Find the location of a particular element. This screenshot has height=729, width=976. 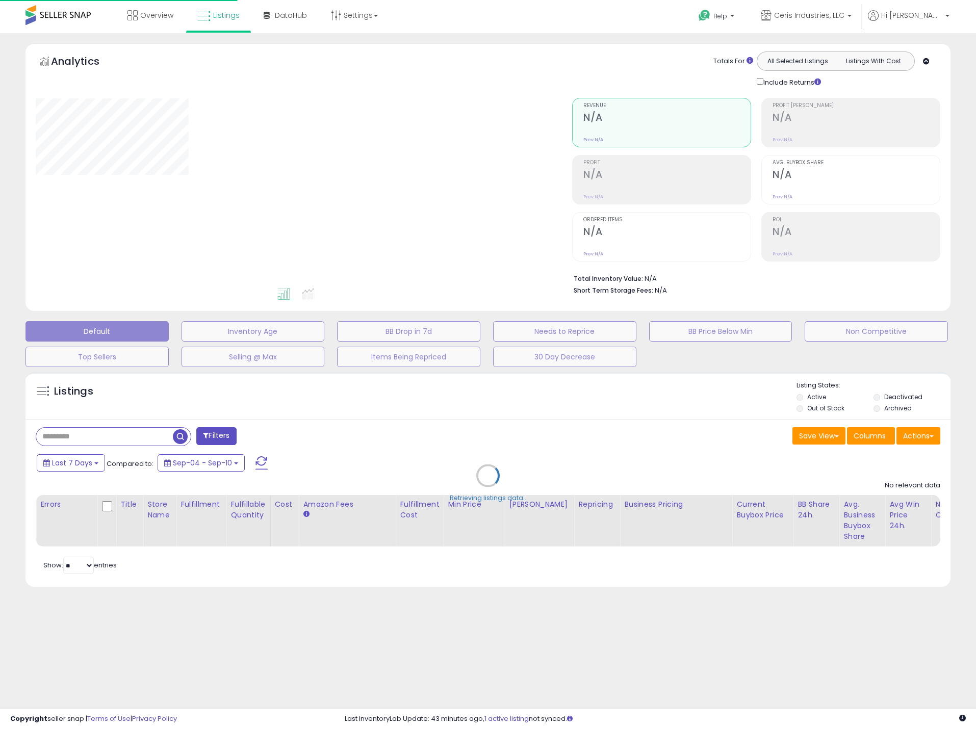

a: Help is located at coordinates (717, 17).